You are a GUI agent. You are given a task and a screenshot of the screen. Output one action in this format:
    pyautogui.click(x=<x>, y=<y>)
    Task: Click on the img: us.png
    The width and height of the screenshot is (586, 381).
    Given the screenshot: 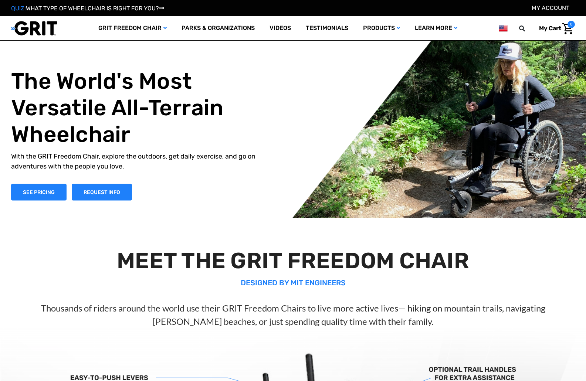 What is the action you would take?
    pyautogui.click(x=503, y=28)
    